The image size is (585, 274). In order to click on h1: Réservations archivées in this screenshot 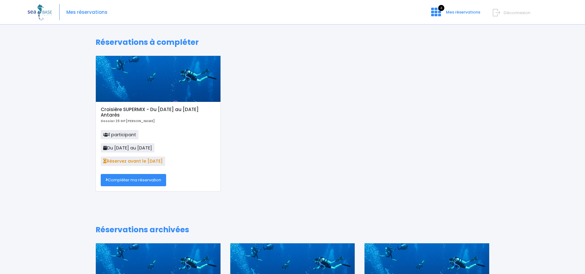, I will do `click(292, 230)`.